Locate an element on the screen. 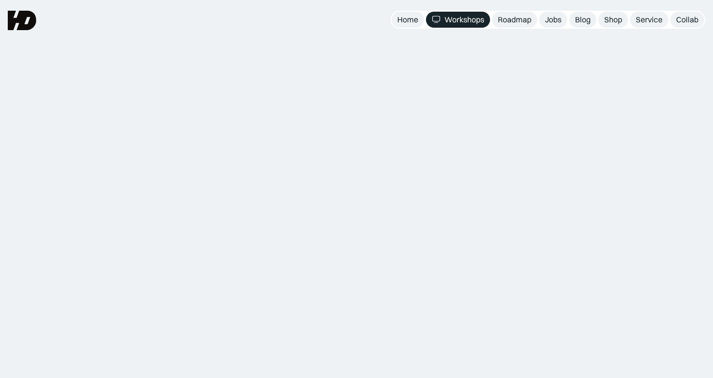  a: Collab is located at coordinates (687, 19).